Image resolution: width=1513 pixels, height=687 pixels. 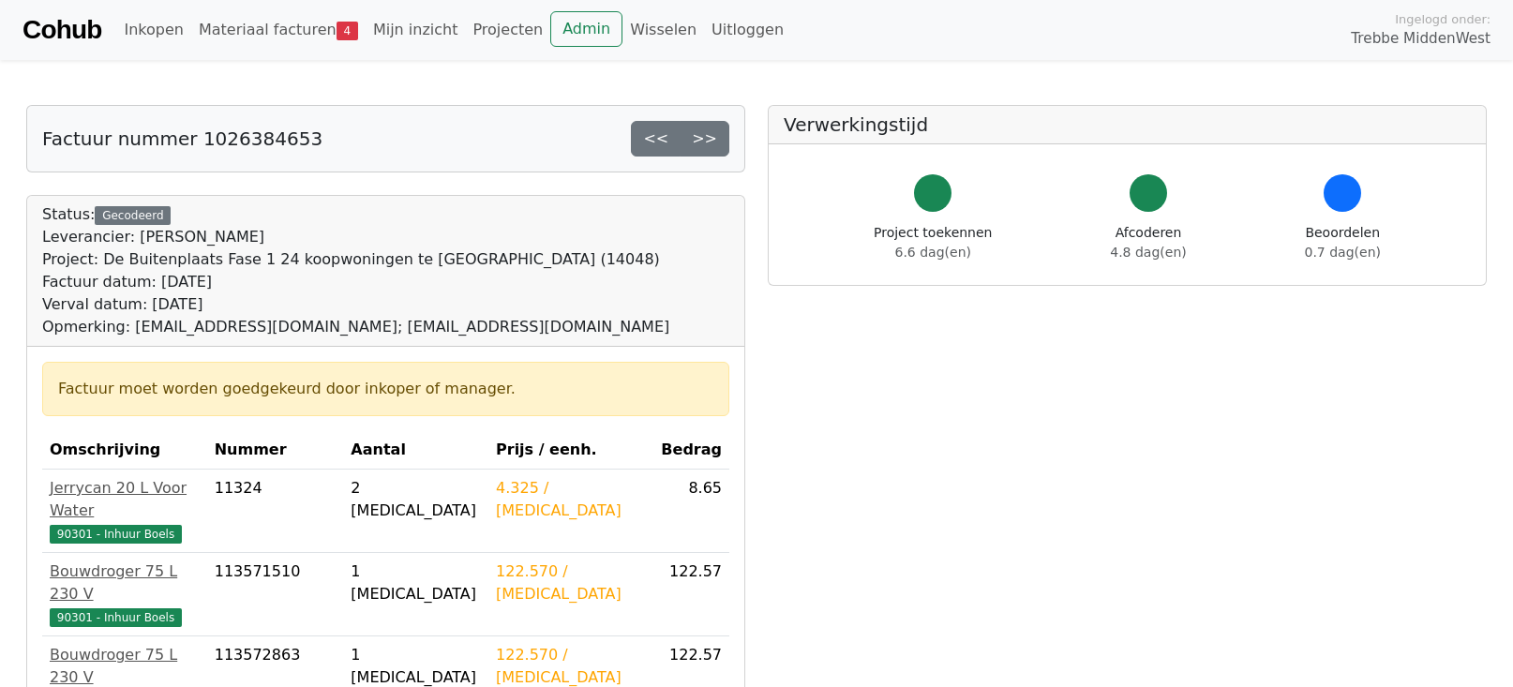 What do you see at coordinates (1147, 243) in the screenshot?
I see `div: Afcoderen` at bounding box center [1147, 243].